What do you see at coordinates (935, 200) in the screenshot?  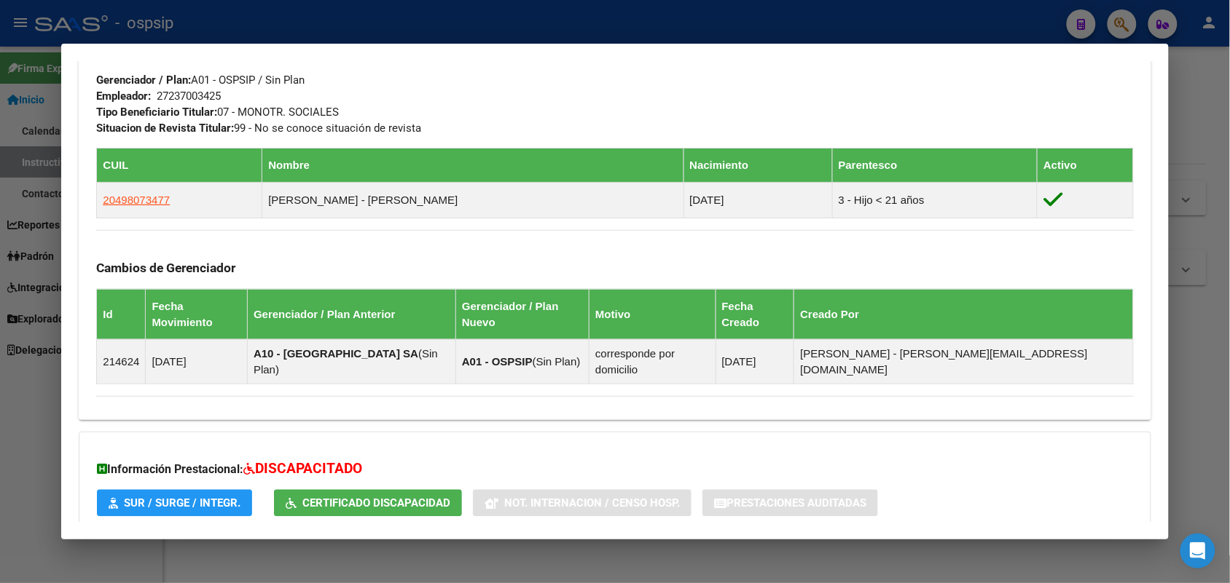 I see `td: 3 - Hijo < 21 años` at bounding box center [935, 200].